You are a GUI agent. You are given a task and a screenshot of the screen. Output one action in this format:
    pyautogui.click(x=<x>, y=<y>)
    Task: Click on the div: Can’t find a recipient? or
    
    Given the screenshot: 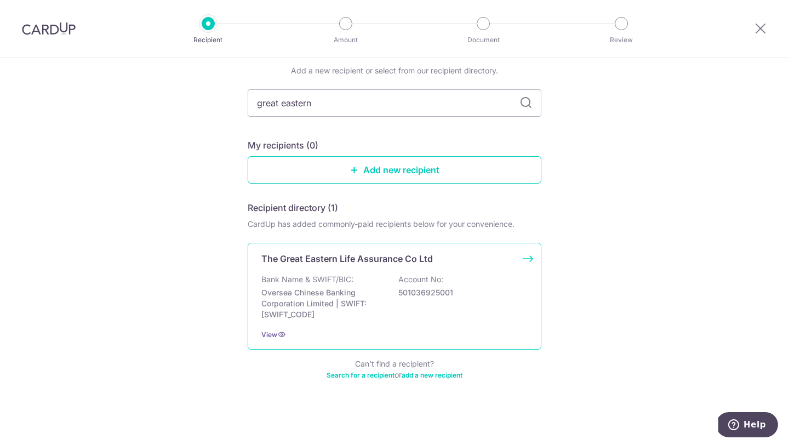 What is the action you would take?
    pyautogui.click(x=394, y=369)
    